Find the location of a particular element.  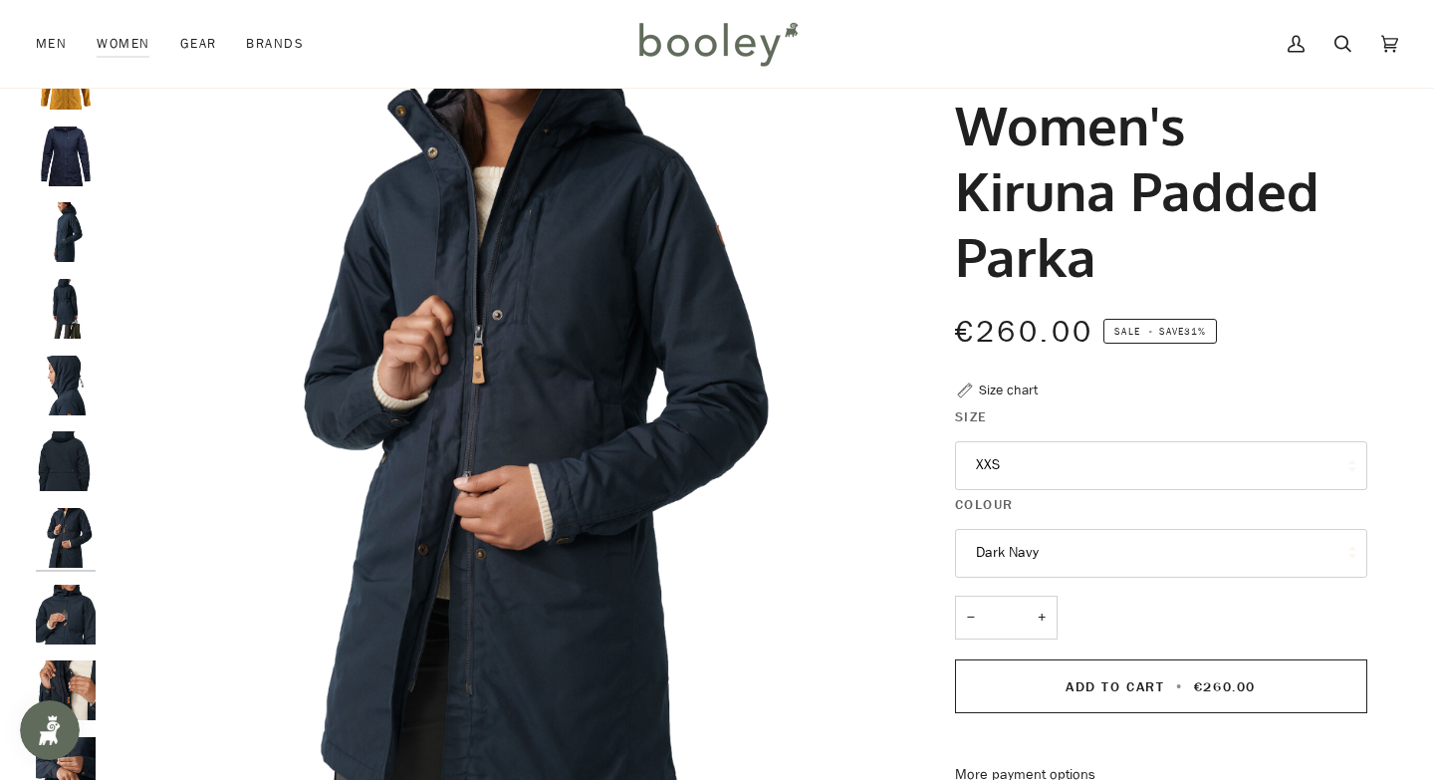

span: Add to Cart is located at coordinates (1115, 686).